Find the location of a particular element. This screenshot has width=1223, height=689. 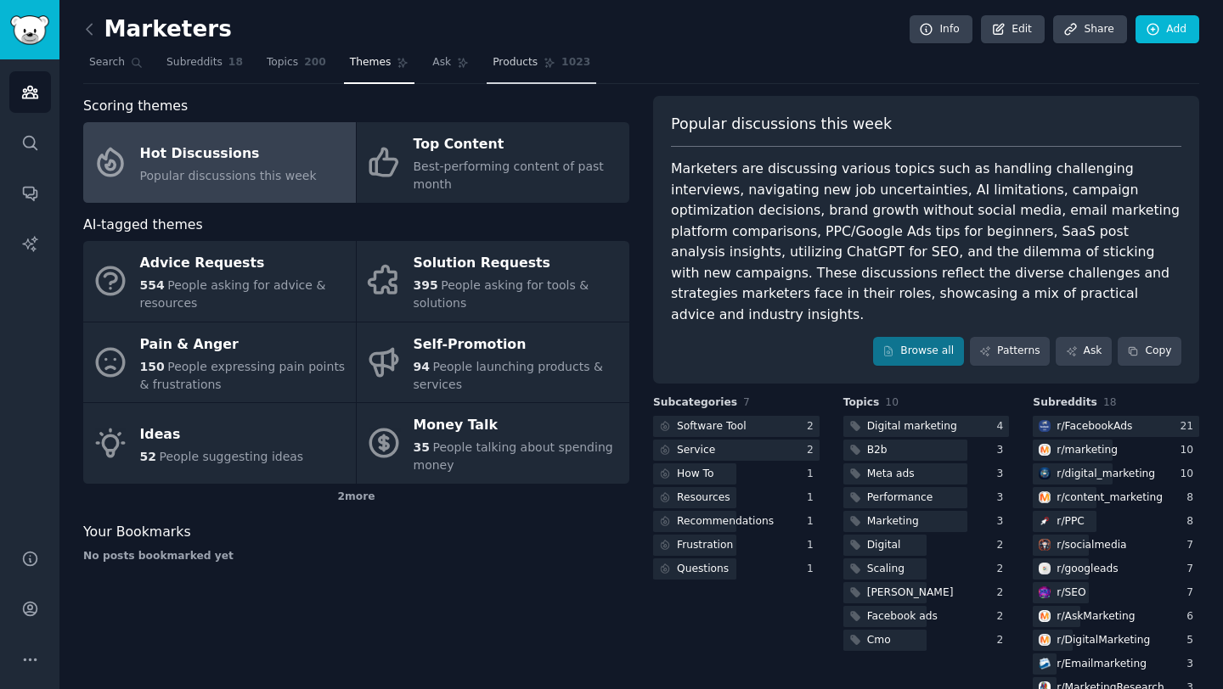

div: Software Tool is located at coordinates (712, 427).